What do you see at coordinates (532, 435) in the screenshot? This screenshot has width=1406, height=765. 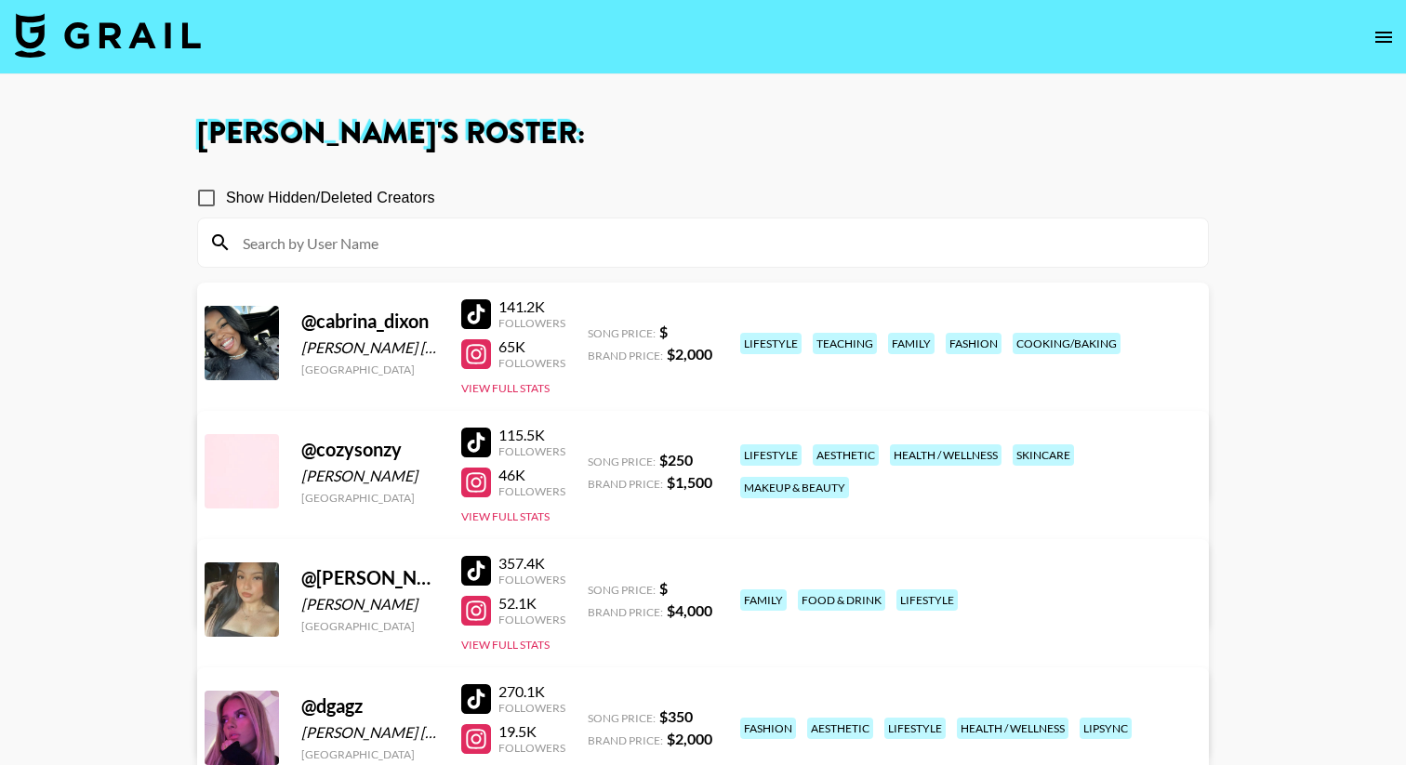 I see `div: 115.5K` at bounding box center [532, 435].